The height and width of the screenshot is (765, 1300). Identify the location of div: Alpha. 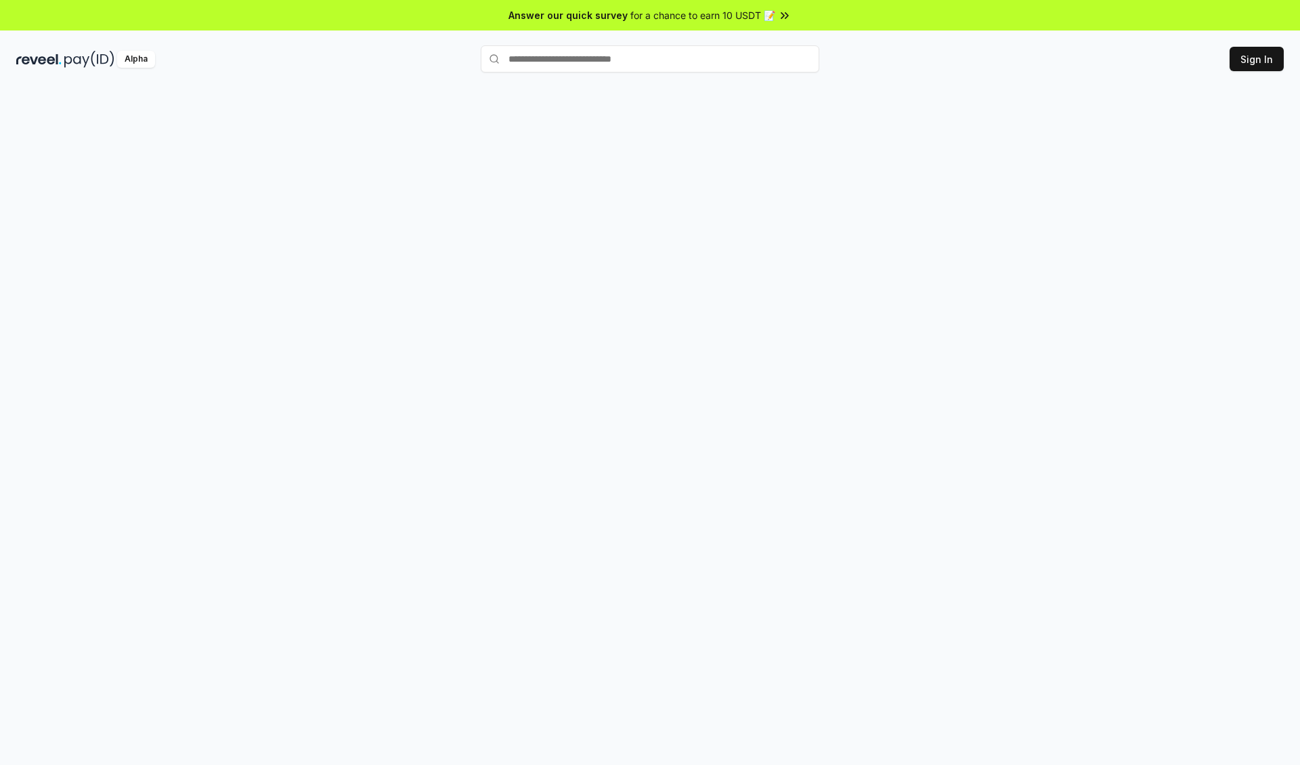
(136, 59).